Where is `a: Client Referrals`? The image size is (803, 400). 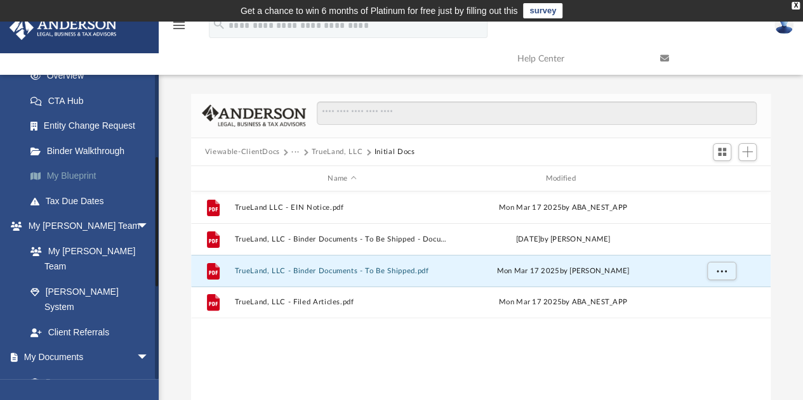 a: Client Referrals is located at coordinates (89, 332).